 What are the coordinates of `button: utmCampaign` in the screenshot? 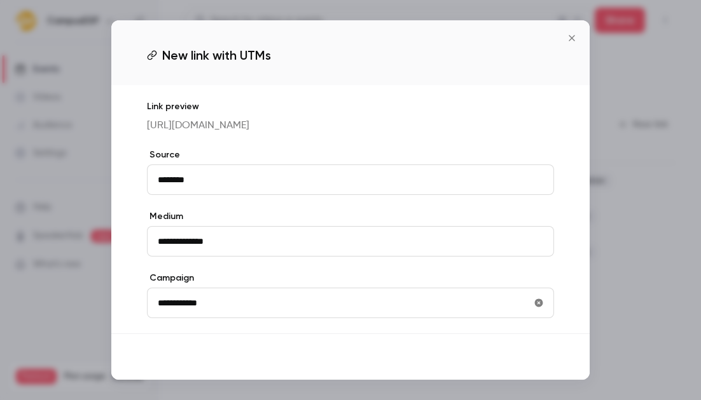 It's located at (538, 303).